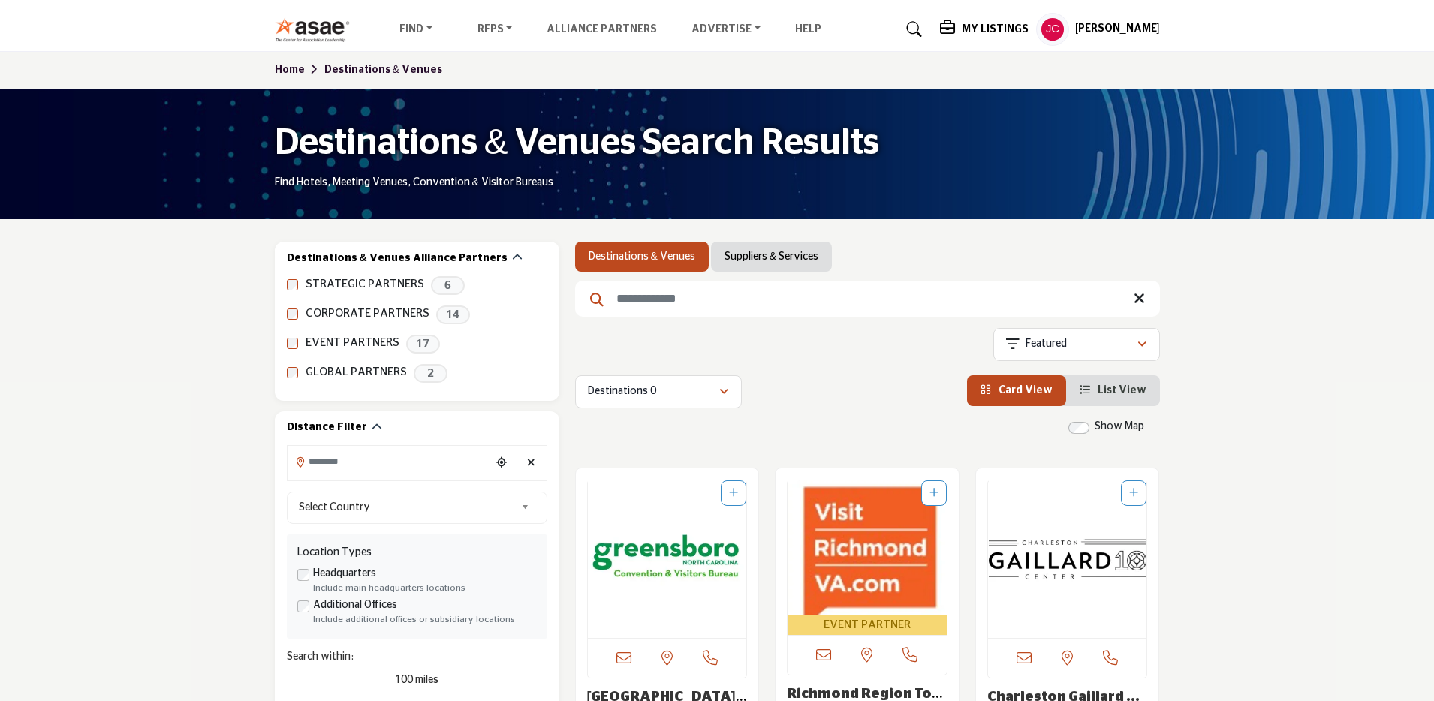 The width and height of the screenshot is (1434, 701). Describe the element at coordinates (417, 680) in the screenshot. I see `span: 100 miles` at that location.